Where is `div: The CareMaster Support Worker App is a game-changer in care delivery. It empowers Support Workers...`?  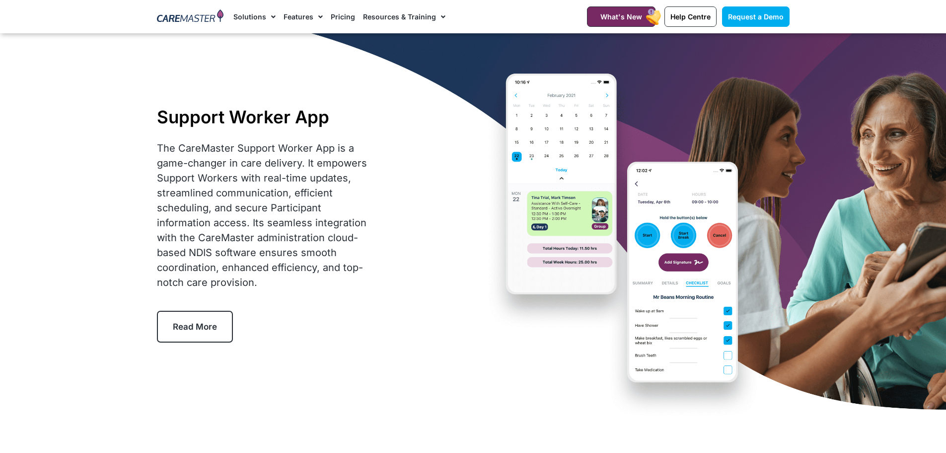 div: The CareMaster Support Worker App is a game-changer in care delivery. It empowers Support Workers... is located at coordinates (264, 215).